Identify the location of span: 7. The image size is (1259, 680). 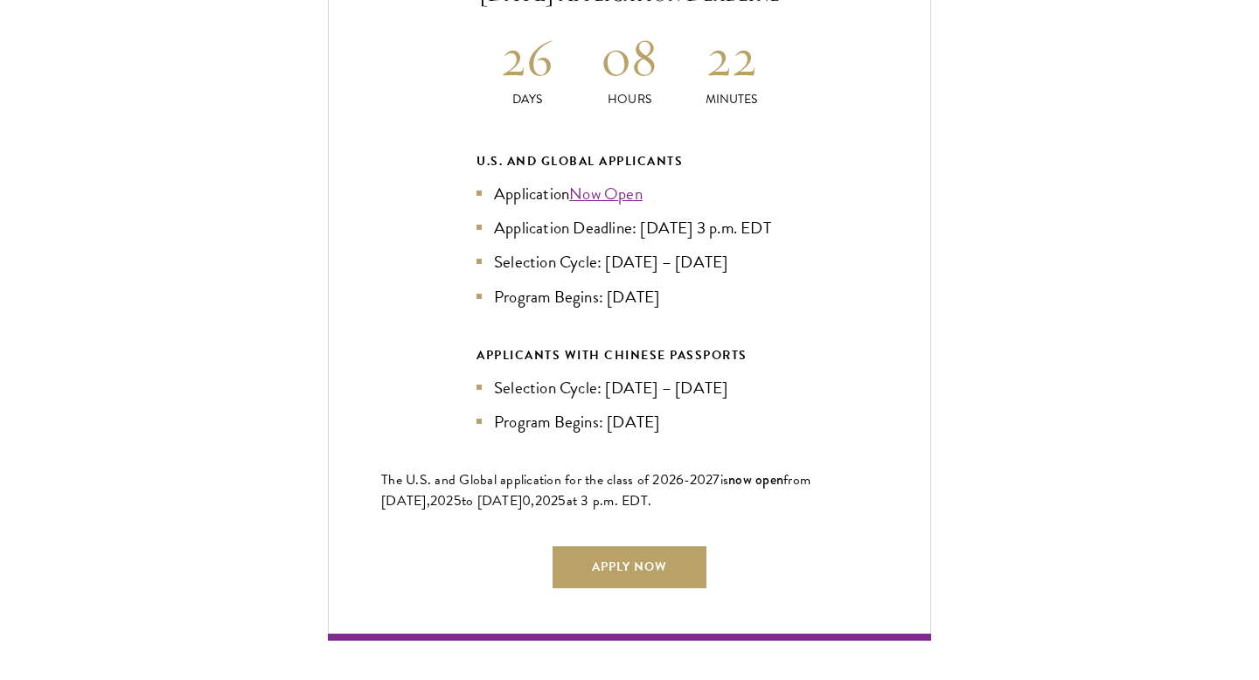
(716, 480).